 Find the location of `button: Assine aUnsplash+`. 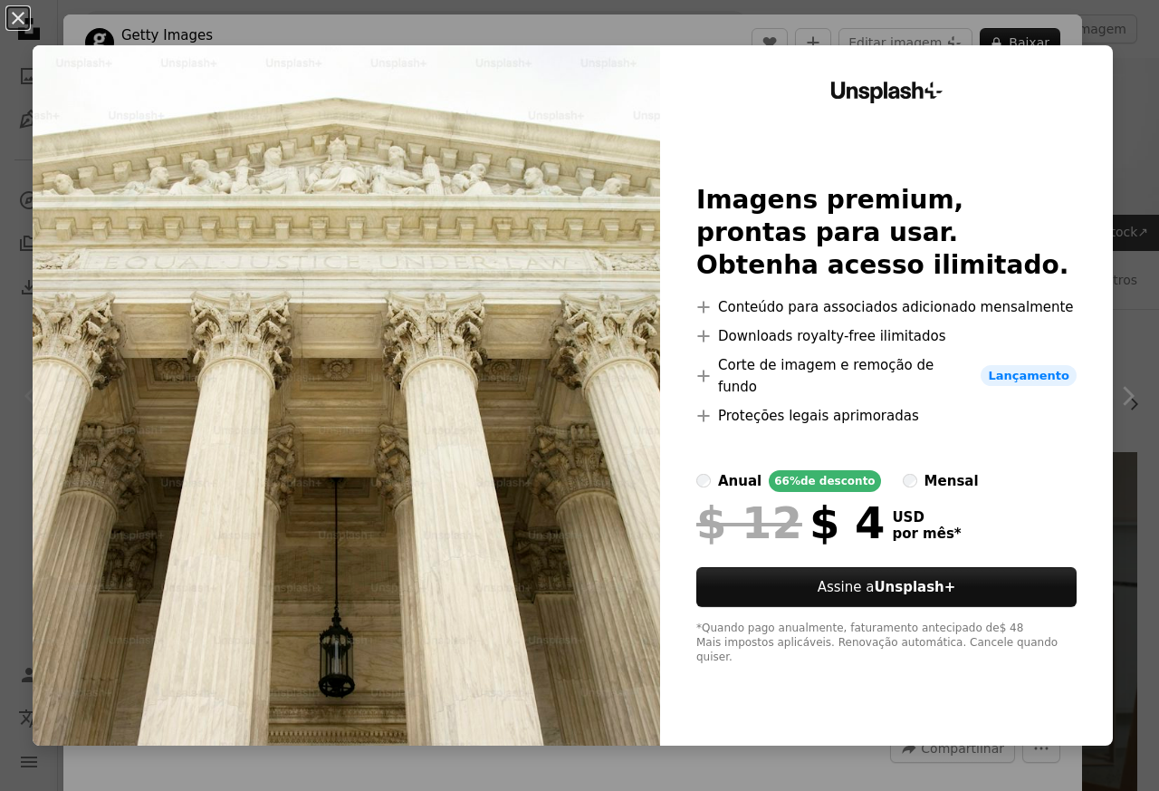

button: Assine aUnsplash+ is located at coordinates (887, 587).